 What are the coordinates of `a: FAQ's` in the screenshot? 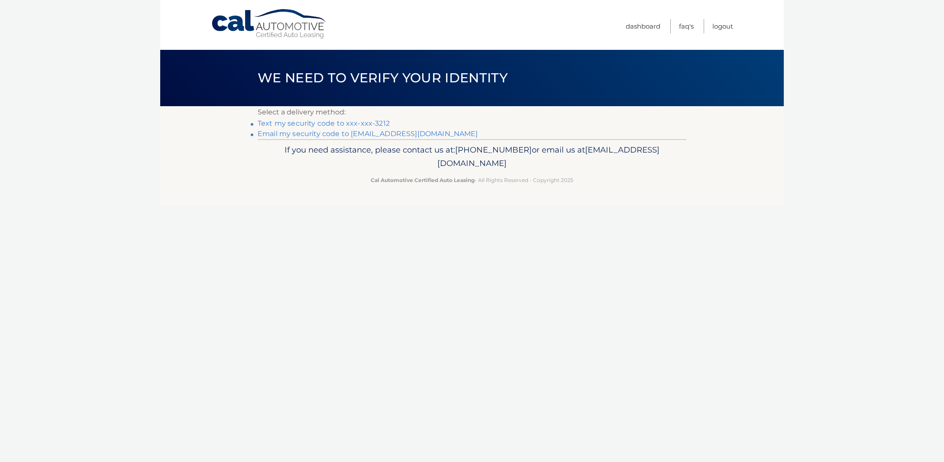 It's located at (686, 26).